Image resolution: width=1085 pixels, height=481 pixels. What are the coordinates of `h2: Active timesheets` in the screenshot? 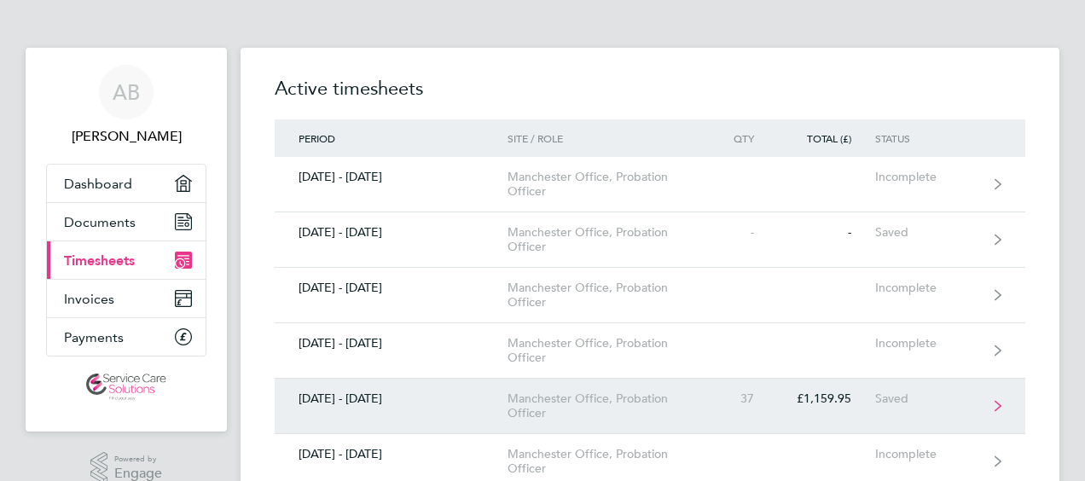 It's located at (650, 97).